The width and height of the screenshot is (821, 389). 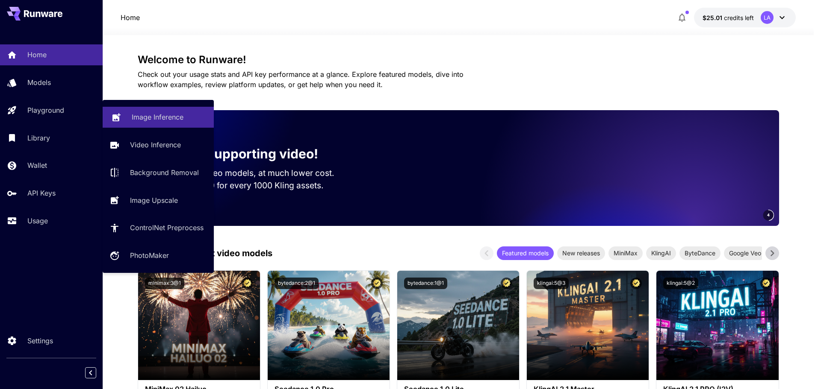 I want to click on p: ControlNet Preprocess, so click(x=167, y=228).